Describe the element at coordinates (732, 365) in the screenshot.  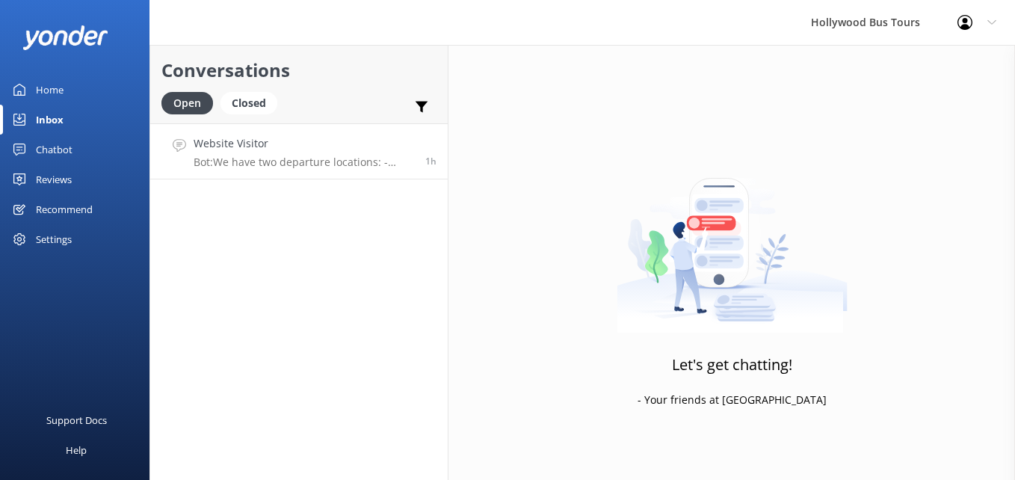
I see `h3: Let's get chatting!` at that location.